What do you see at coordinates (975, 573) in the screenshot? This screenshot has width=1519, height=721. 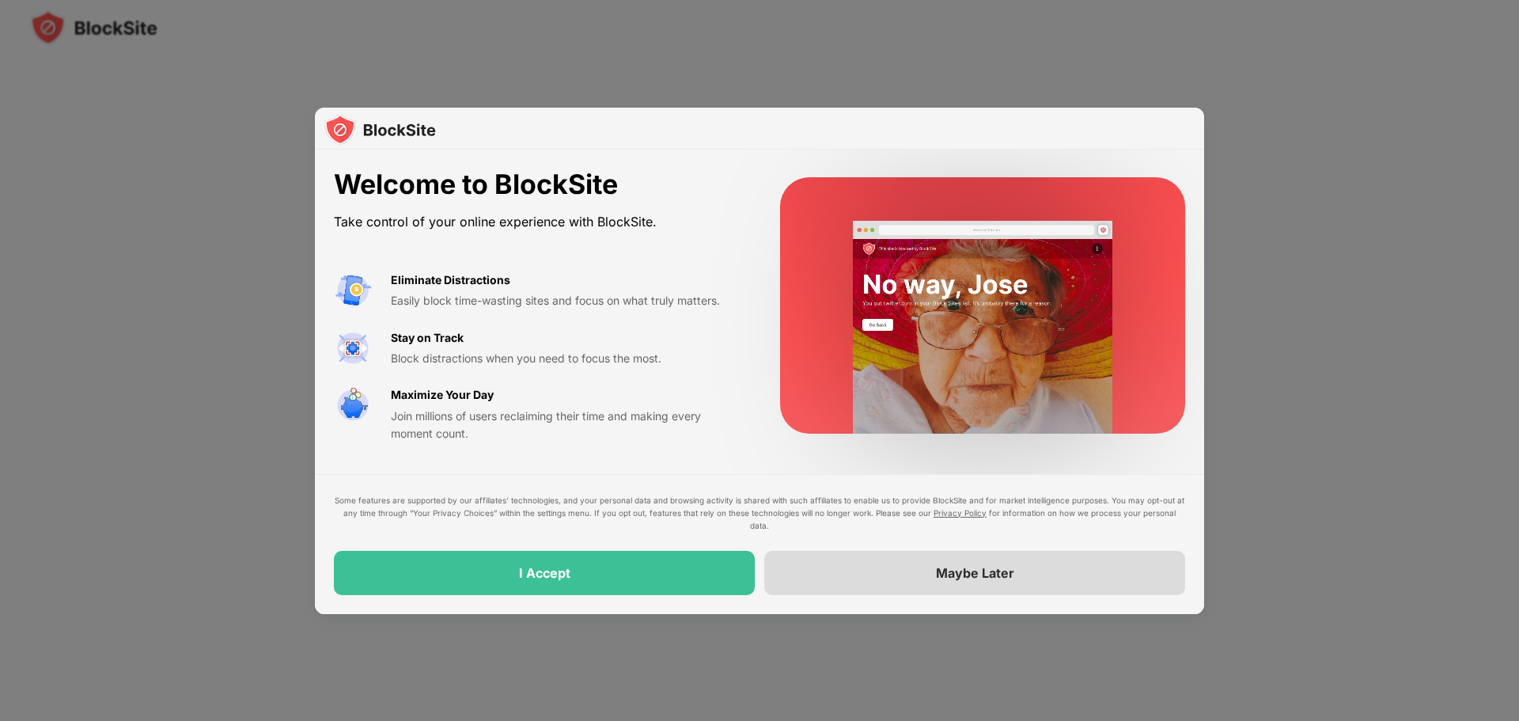 I see `div: Maybe Later` at bounding box center [975, 573].